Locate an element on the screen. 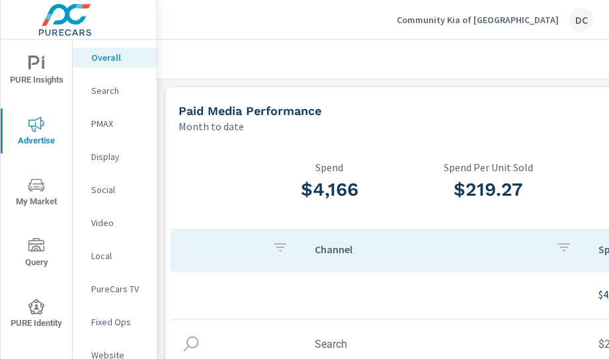 The image size is (609, 359). p: Local is located at coordinates (118, 256).